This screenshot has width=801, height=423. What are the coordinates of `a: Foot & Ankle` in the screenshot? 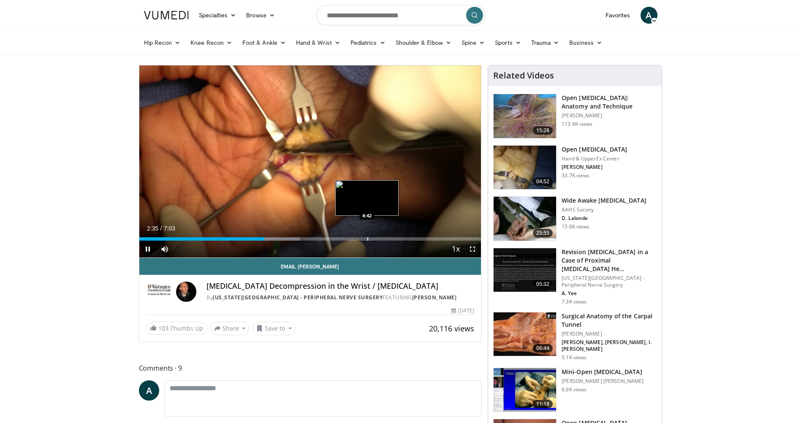 It's located at (264, 43).